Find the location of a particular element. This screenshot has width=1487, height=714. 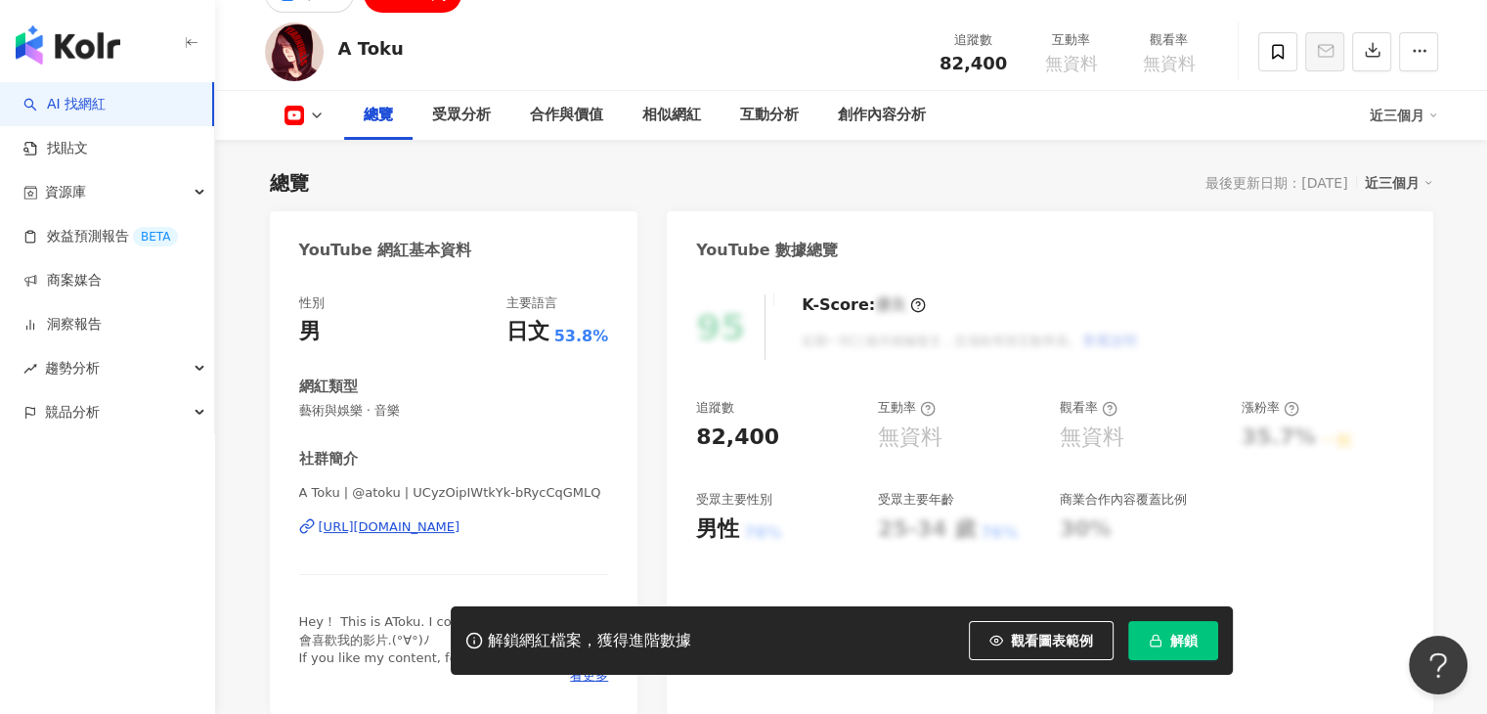

div: 受眾主要年齡 is located at coordinates (916, 500).